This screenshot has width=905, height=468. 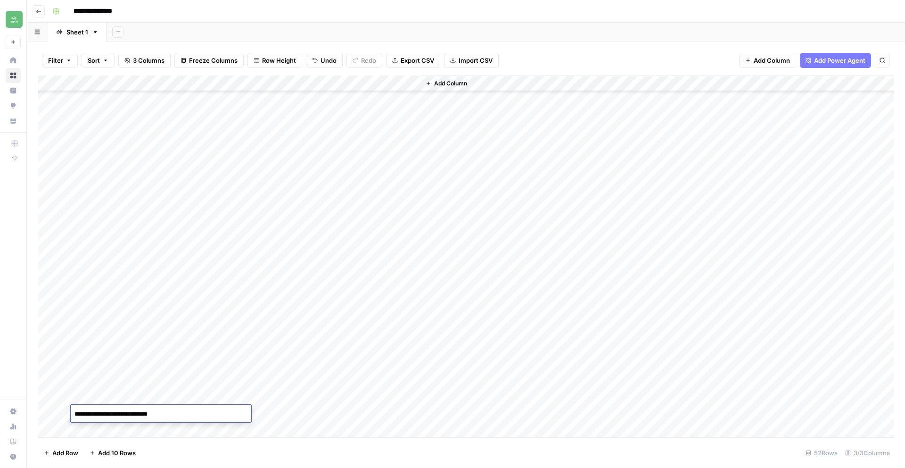 I want to click on span: Freeze Columns, so click(x=213, y=60).